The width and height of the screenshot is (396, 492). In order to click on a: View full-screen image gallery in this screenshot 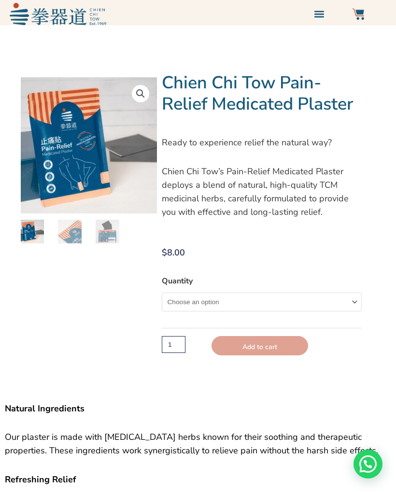, I will do `click(141, 94)`.